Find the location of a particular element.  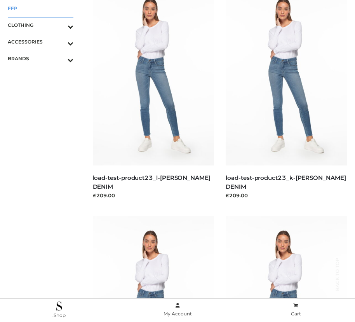

a: My Account is located at coordinates (178, 310).